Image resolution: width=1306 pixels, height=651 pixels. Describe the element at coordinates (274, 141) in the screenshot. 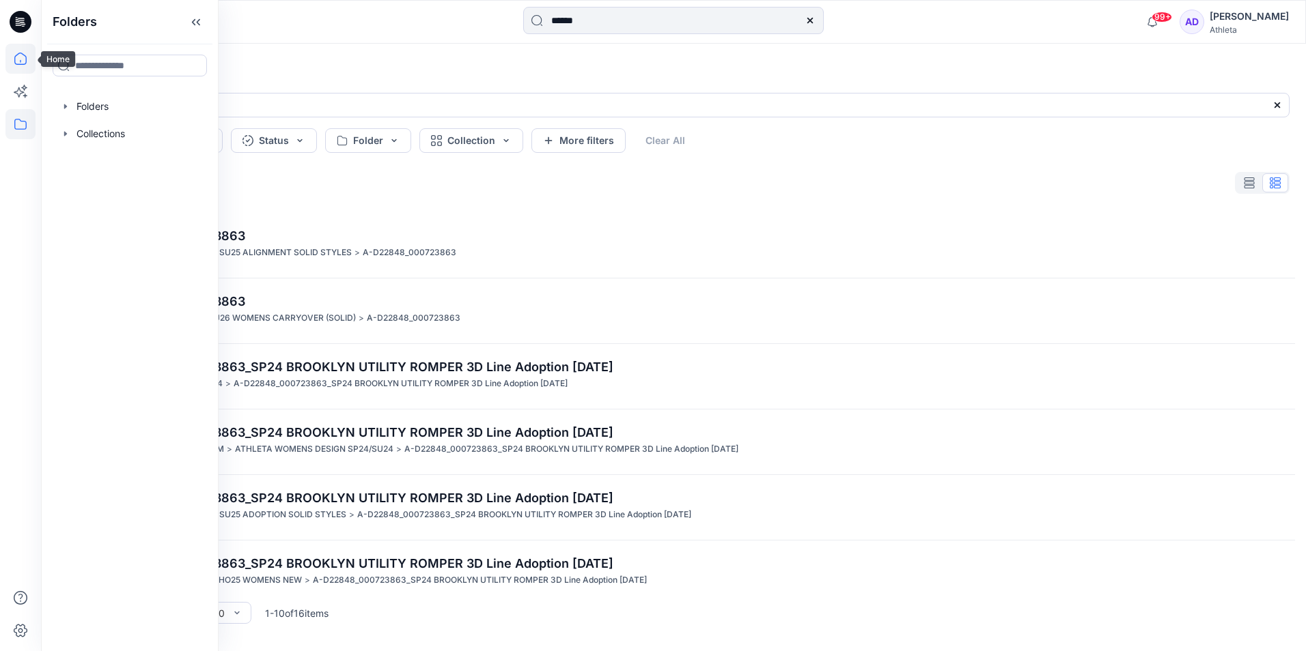

I see `button: Status` at that location.